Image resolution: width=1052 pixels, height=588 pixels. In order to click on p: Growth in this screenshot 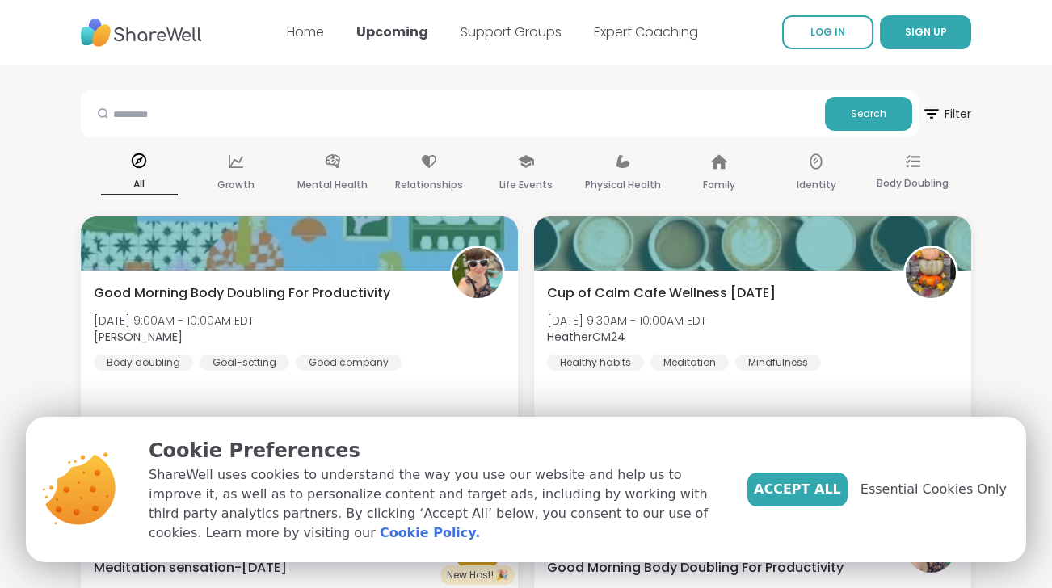, I will do `click(236, 185)`.